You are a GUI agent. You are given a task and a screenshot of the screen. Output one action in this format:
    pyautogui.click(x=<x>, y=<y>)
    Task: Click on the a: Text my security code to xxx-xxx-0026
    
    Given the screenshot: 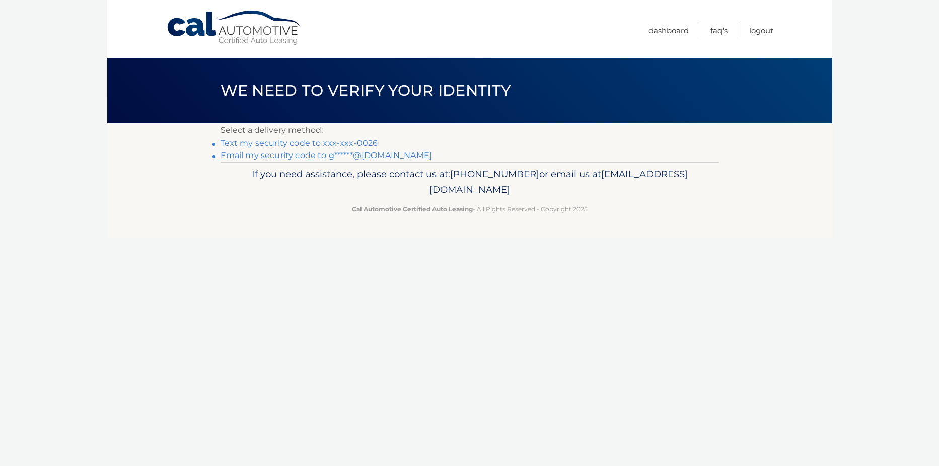 What is the action you would take?
    pyautogui.click(x=299, y=143)
    